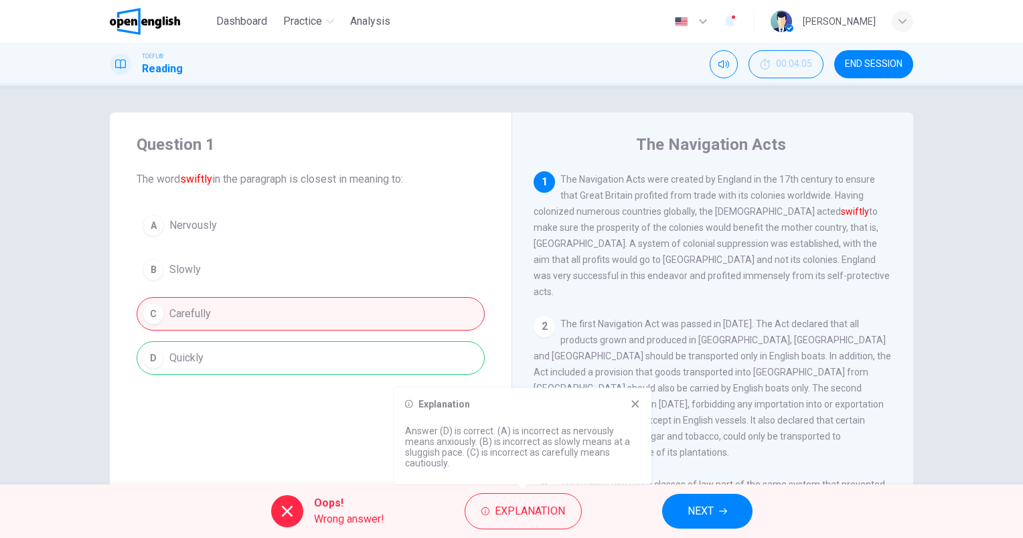 This screenshot has height=538, width=1023. I want to click on span: NEXT, so click(700, 512).